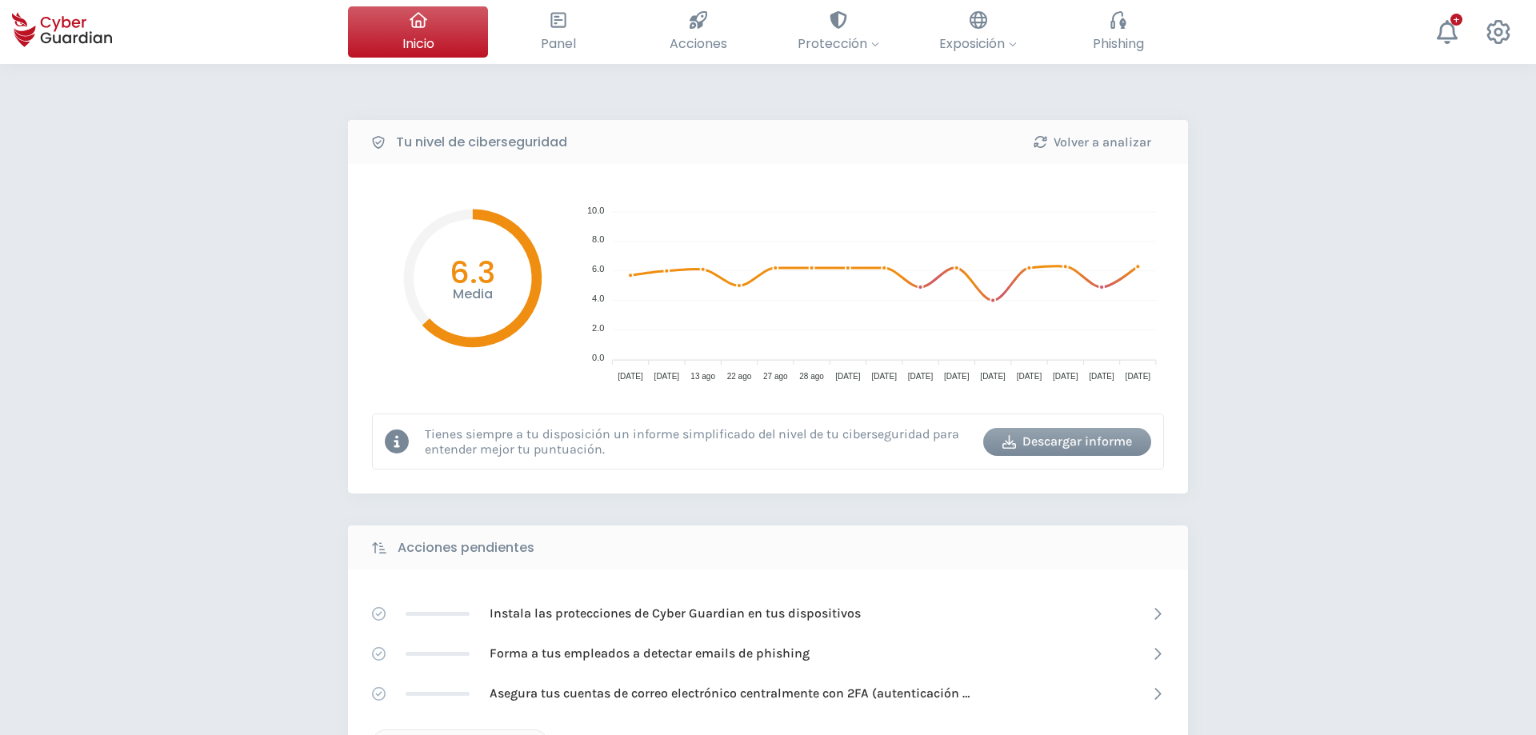 The height and width of the screenshot is (735, 1536). Describe the element at coordinates (1067, 441) in the screenshot. I see `button: Descargar informe` at that location.